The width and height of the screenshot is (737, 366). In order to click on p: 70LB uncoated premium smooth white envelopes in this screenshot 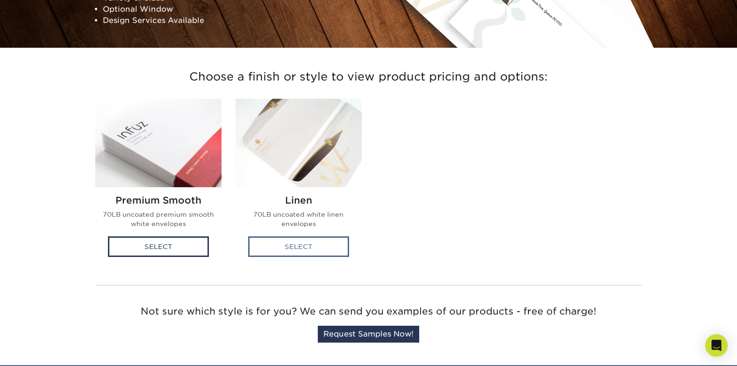, I will do `click(158, 219)`.